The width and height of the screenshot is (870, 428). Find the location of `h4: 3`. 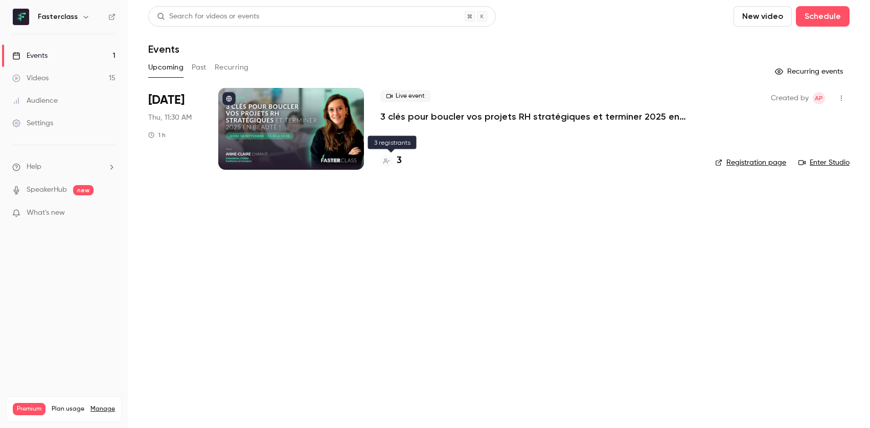

h4: 3 is located at coordinates (399, 160).